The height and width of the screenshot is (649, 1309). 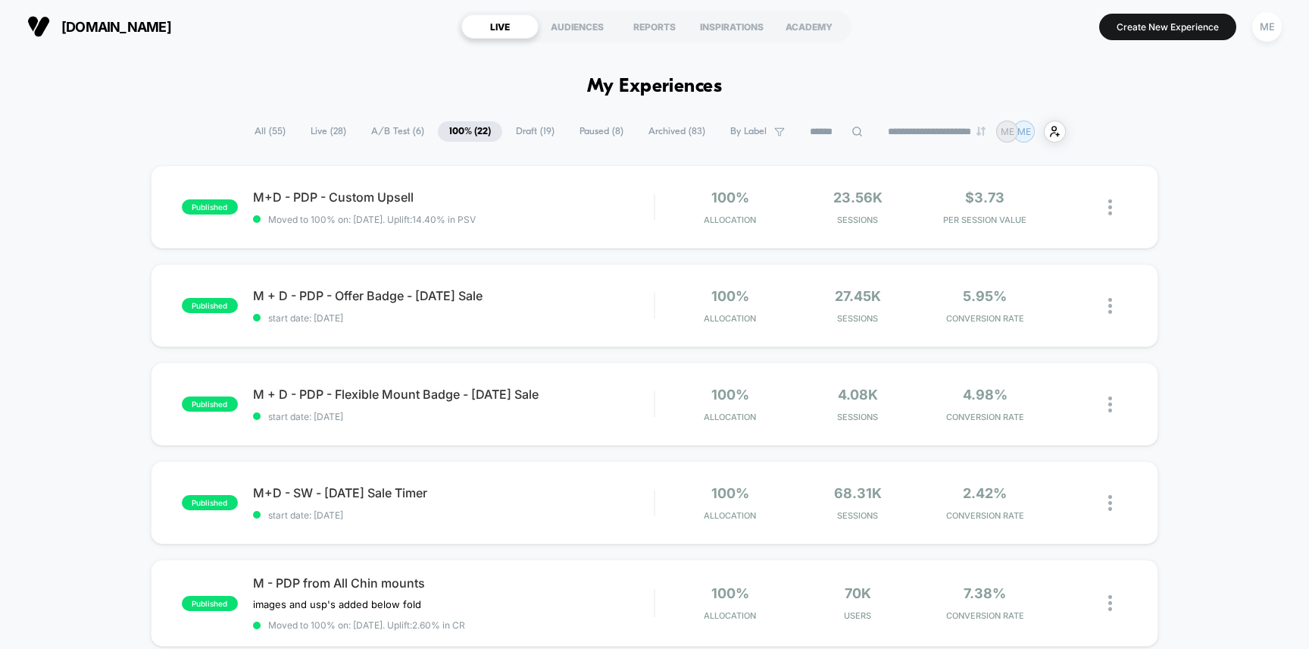 What do you see at coordinates (985, 296) in the screenshot?
I see `span: 5.95%` at bounding box center [985, 296].